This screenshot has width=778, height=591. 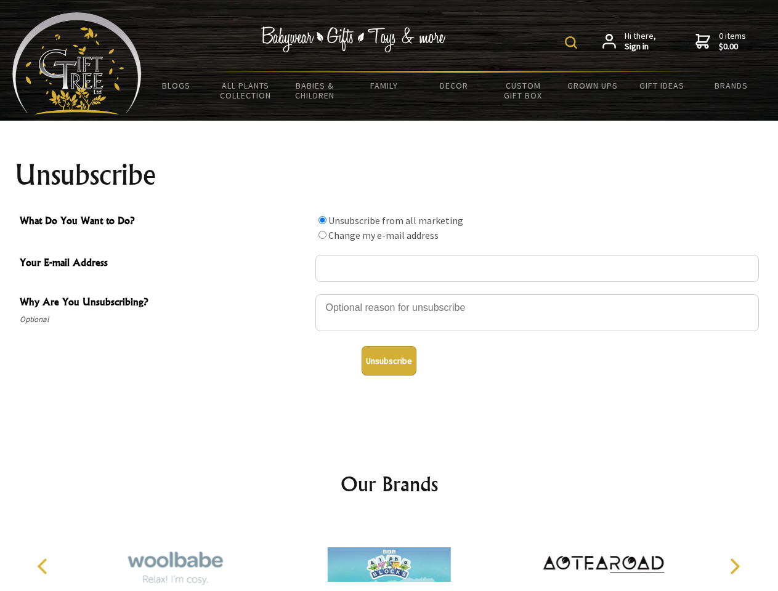 I want to click on span: Why Are You Unsubscribing?, so click(x=164, y=303).